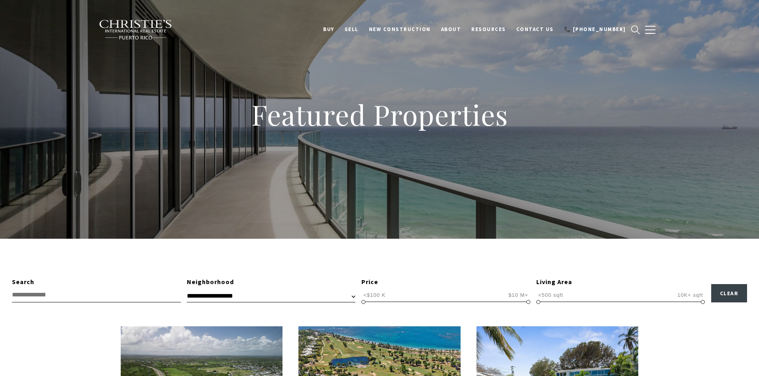  Describe the element at coordinates (690, 295) in the screenshot. I see `span: 10K+ sqft` at that location.